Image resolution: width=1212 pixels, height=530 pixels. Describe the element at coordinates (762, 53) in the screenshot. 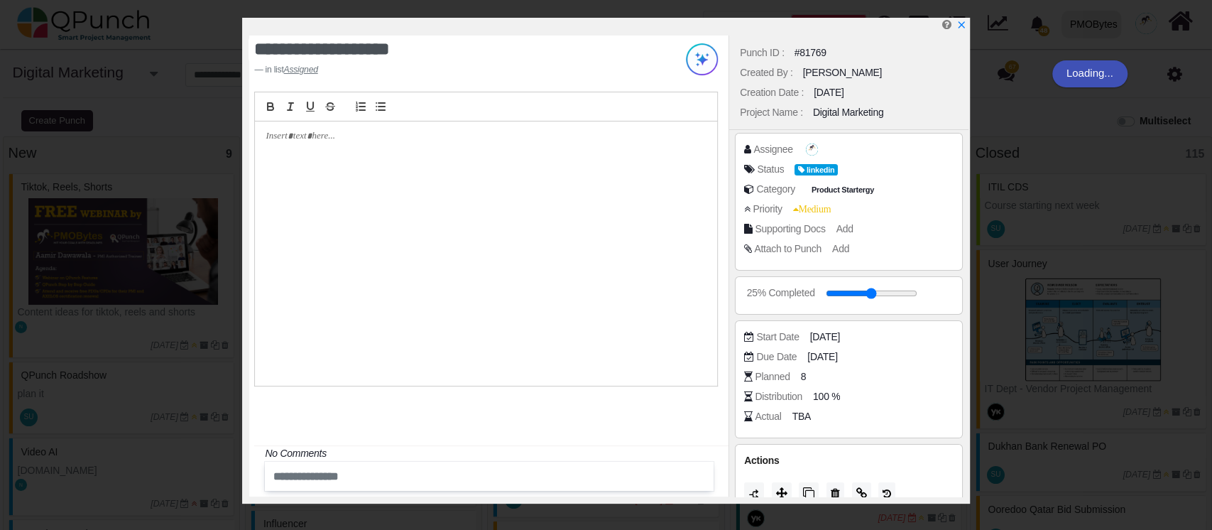

I see `div: Punch ID :` at that location.